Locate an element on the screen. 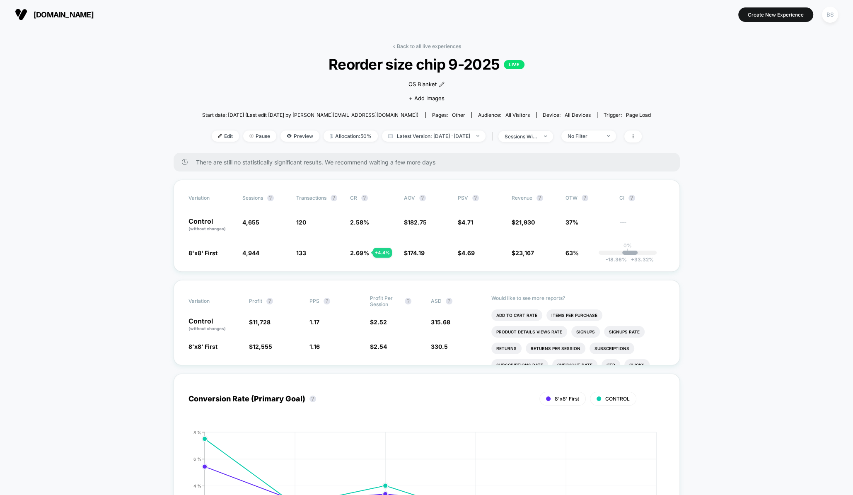 This screenshot has width=853, height=495. li: Signups Rate is located at coordinates (624, 332).